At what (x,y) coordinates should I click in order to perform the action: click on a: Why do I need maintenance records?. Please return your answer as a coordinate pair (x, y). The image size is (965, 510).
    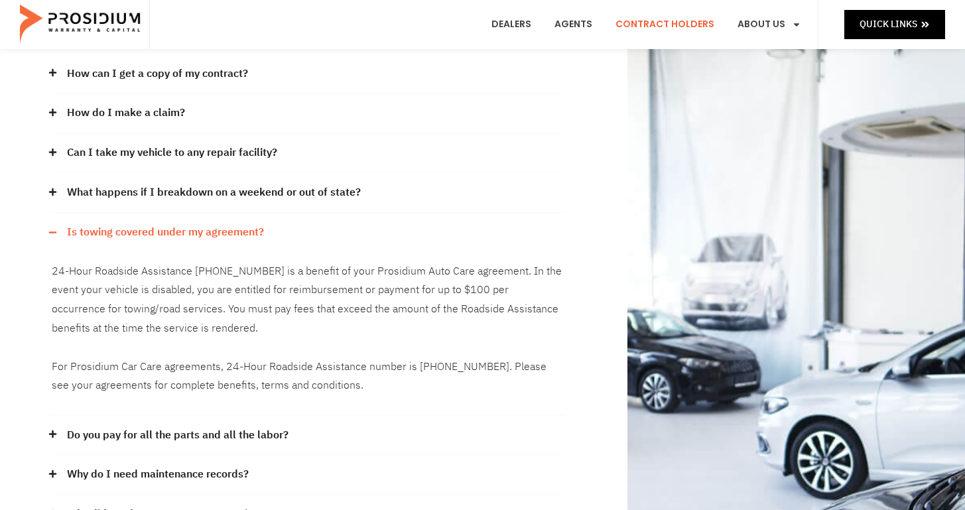
    Looking at the image, I should click on (158, 474).